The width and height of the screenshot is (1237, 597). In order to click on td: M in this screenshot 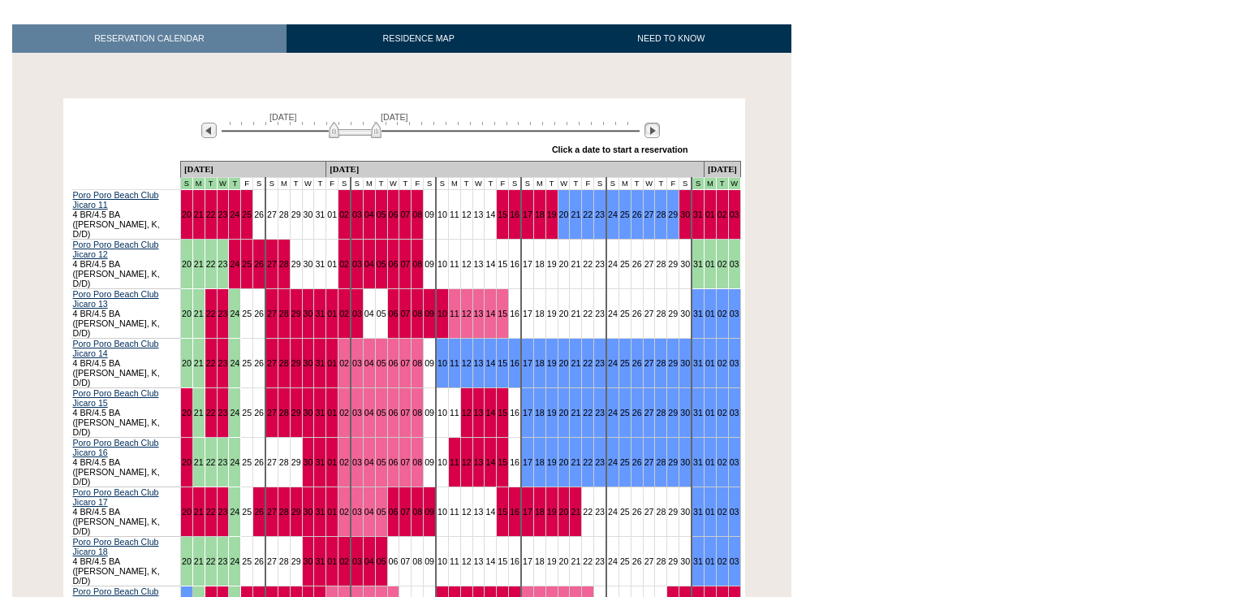, I will do `click(539, 183)`.